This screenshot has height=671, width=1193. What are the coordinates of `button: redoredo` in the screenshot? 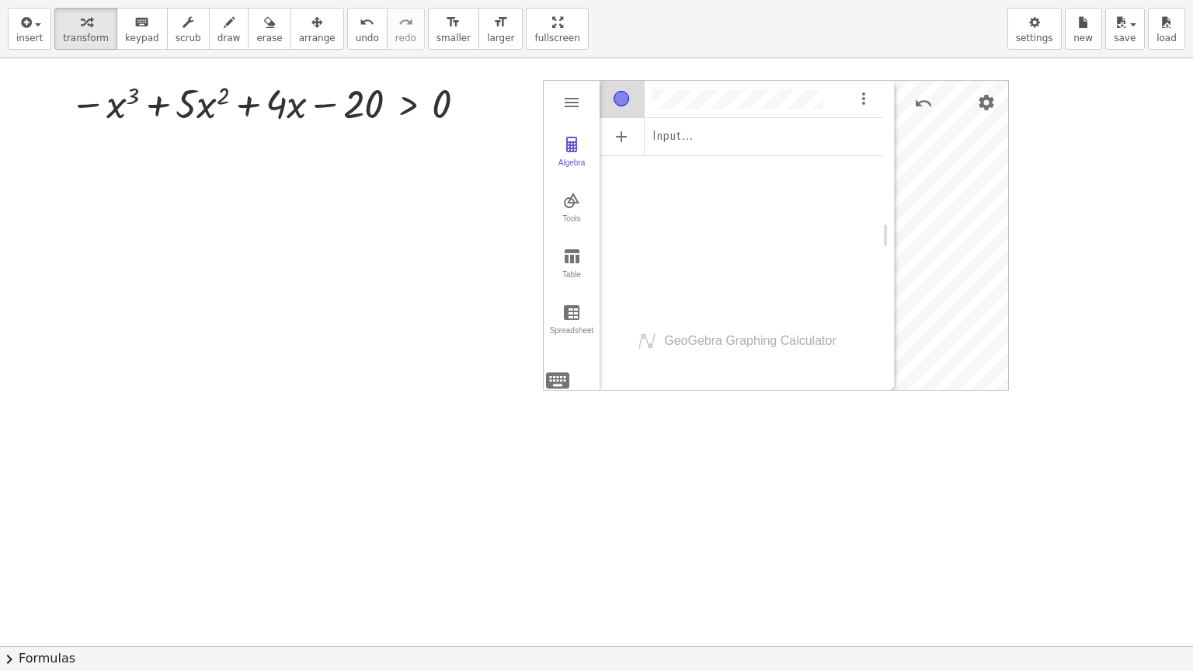 It's located at (405, 29).